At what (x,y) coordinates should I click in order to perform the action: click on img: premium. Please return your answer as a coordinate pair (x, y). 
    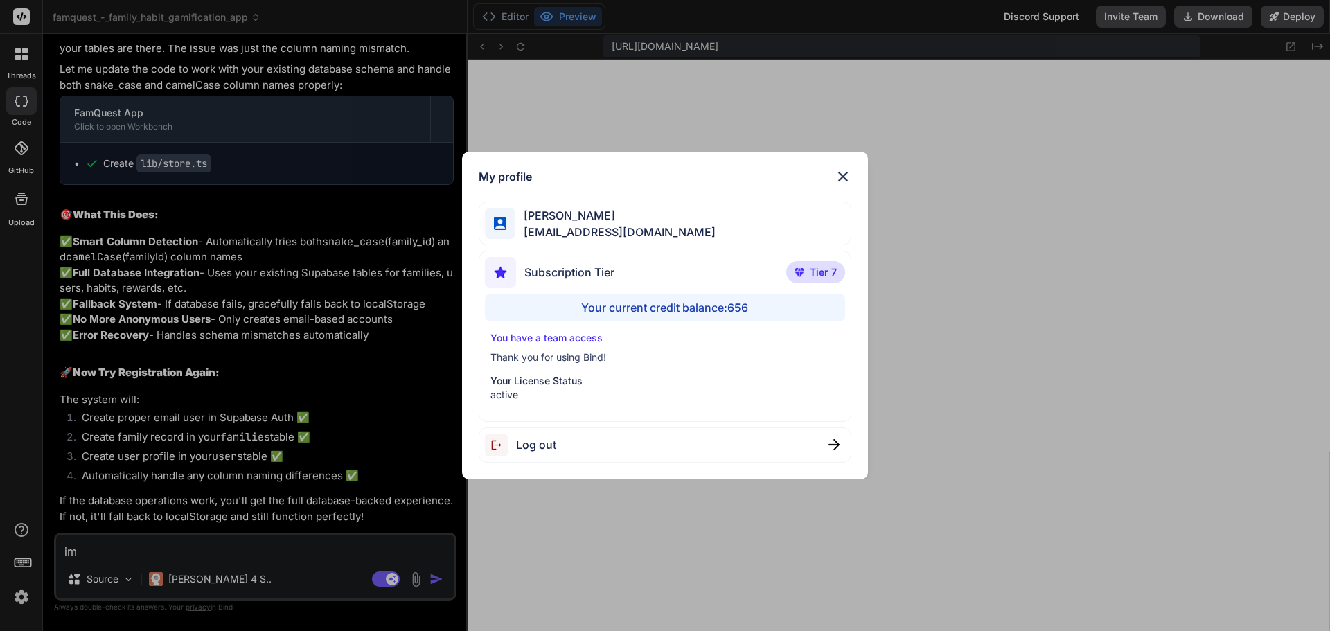
    Looking at the image, I should click on (800, 272).